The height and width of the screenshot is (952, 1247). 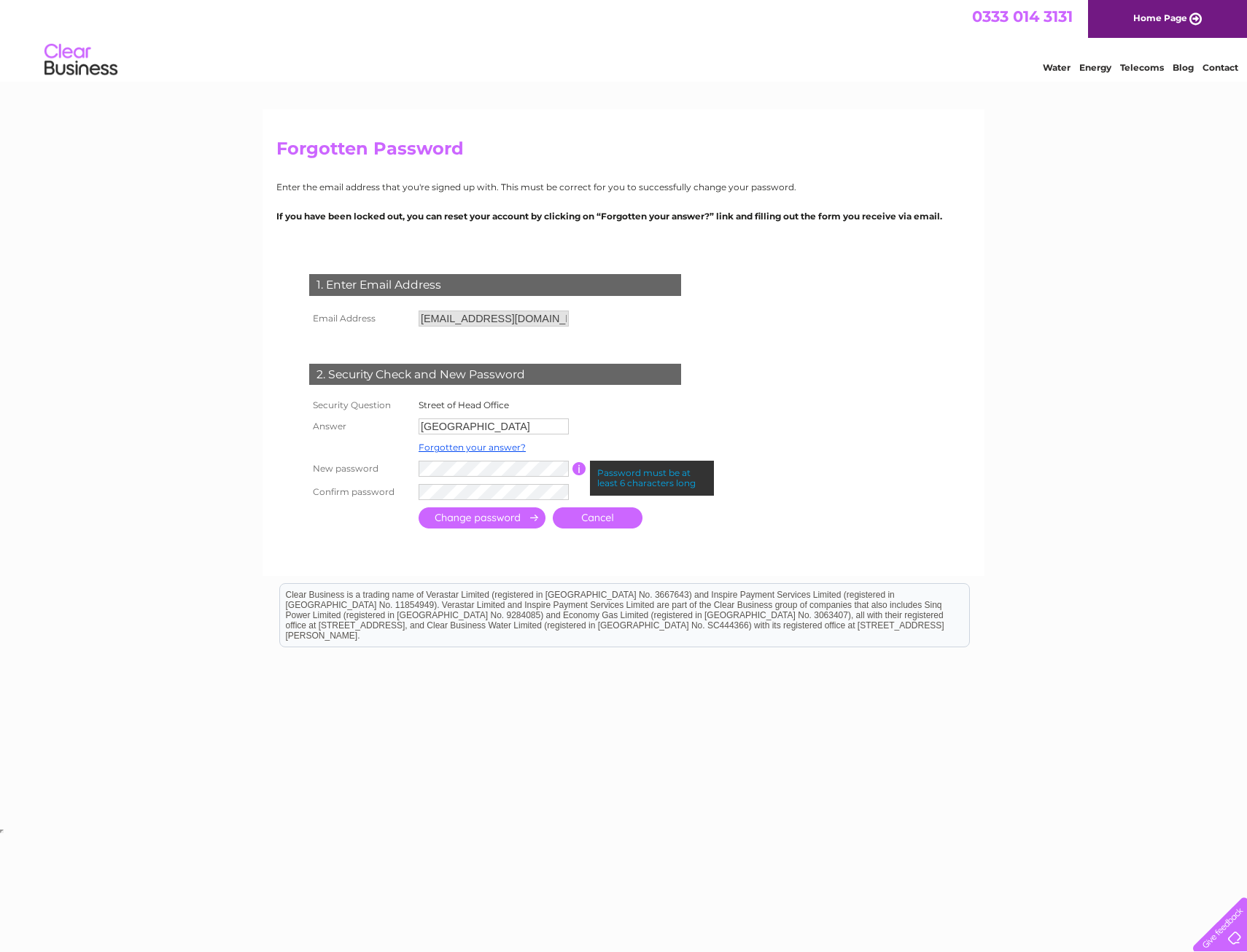 I want to click on a: Telecoms, so click(x=1142, y=67).